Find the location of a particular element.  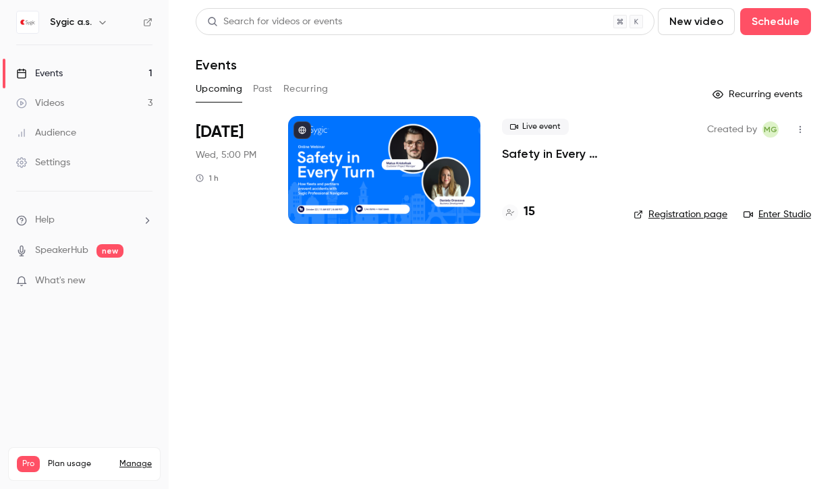

span: Live event is located at coordinates (535, 127).